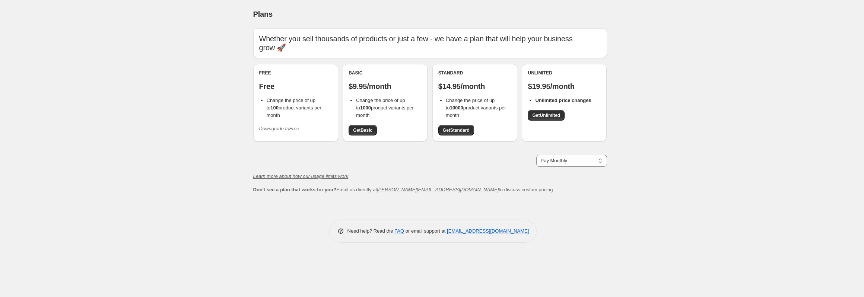 This screenshot has height=297, width=864. What do you see at coordinates (371, 231) in the screenshot?
I see `span: Need help? Read the` at bounding box center [371, 231].